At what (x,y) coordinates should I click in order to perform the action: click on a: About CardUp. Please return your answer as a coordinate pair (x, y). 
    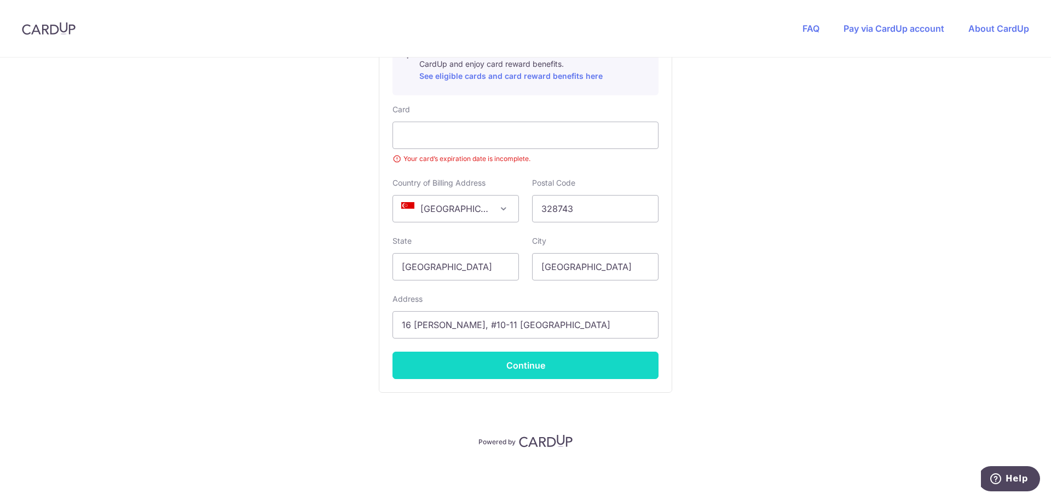
    Looking at the image, I should click on (999, 28).